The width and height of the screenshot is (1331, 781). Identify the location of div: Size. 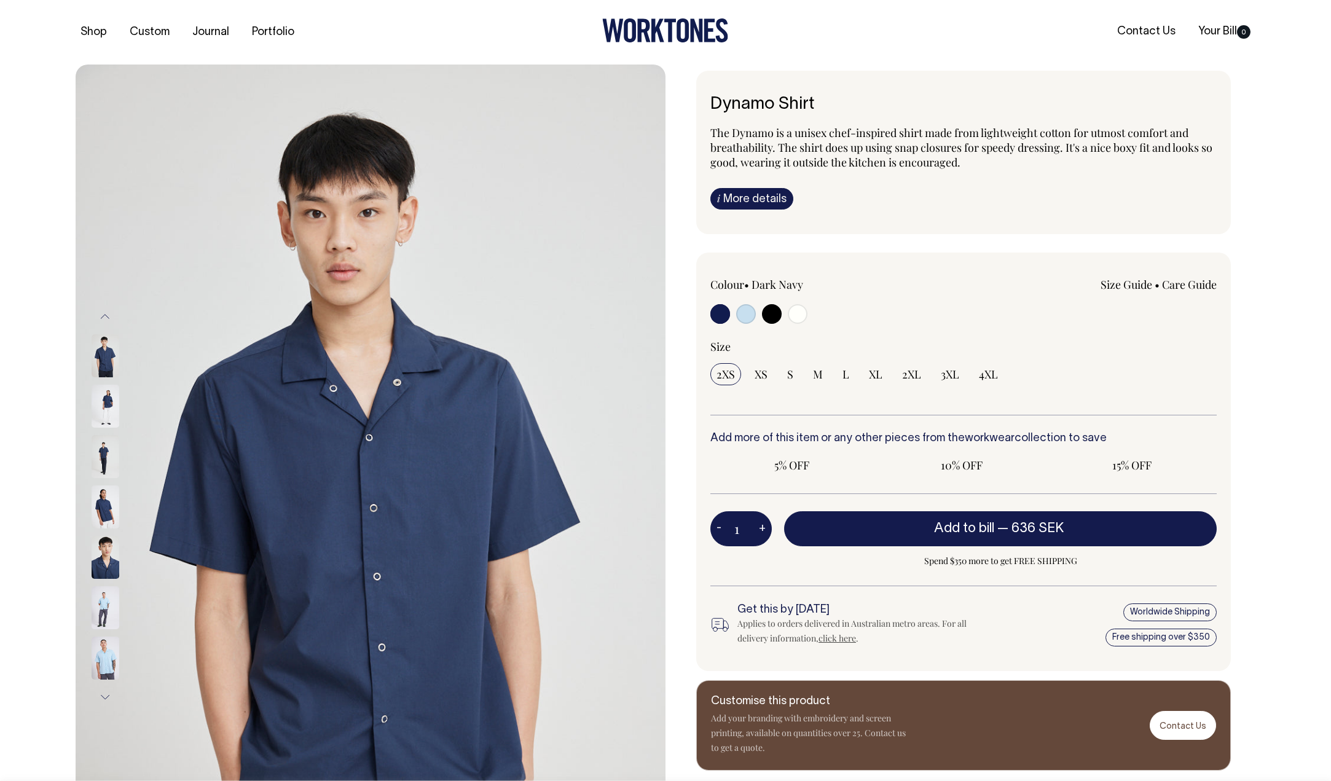
(963, 346).